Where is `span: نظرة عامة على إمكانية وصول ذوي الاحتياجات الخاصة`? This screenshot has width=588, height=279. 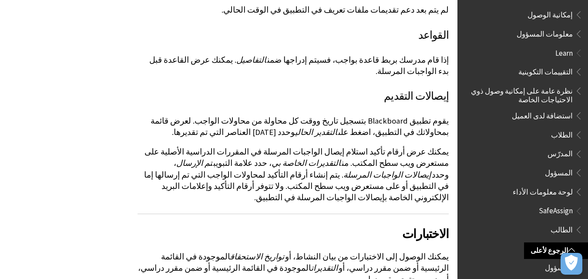
span: نظرة عامة على إمكانية وصول ذوي الاحتياجات الخاصة is located at coordinates (521, 94).